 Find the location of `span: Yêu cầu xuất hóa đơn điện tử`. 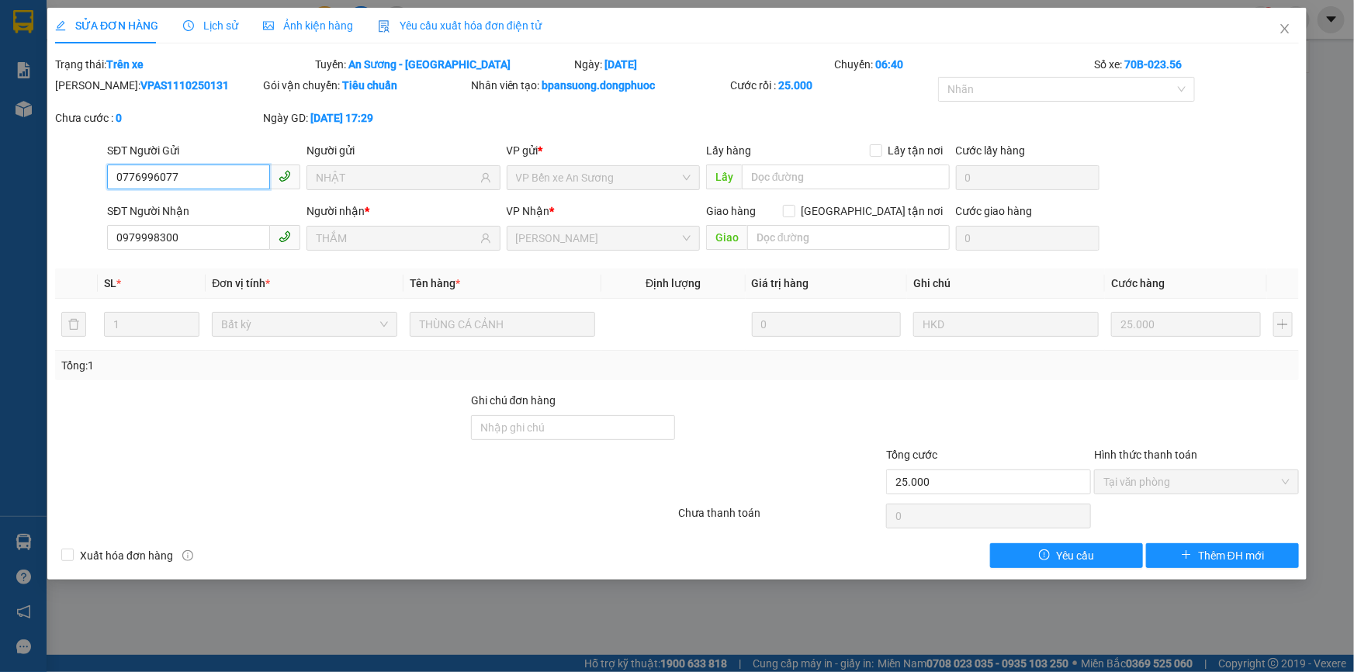

span: Yêu cầu xuất hóa đơn điện tử is located at coordinates (459, 26).